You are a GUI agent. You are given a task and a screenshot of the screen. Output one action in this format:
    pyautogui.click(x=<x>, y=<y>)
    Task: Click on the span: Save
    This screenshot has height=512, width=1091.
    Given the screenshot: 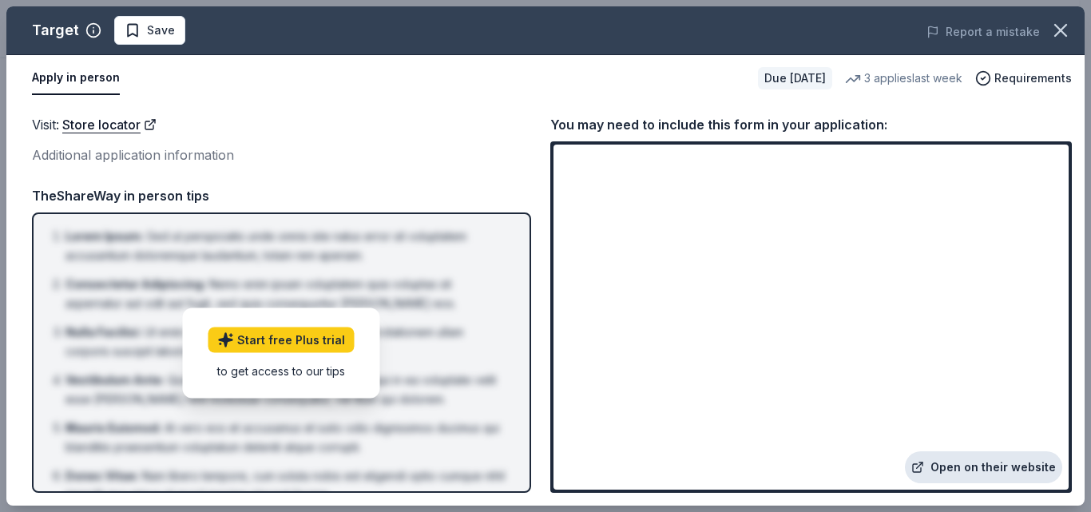 What is the action you would take?
    pyautogui.click(x=161, y=30)
    